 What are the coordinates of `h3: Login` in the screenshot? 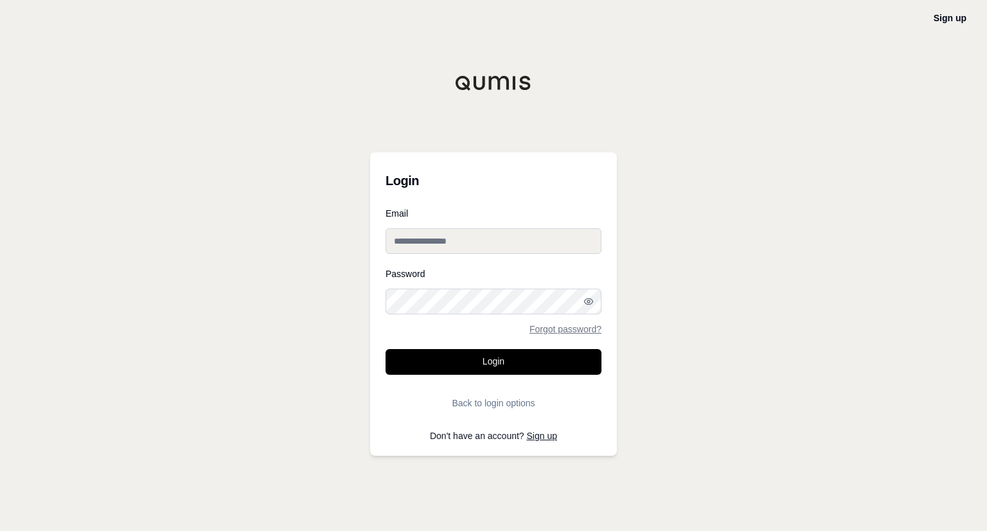 It's located at (493, 180).